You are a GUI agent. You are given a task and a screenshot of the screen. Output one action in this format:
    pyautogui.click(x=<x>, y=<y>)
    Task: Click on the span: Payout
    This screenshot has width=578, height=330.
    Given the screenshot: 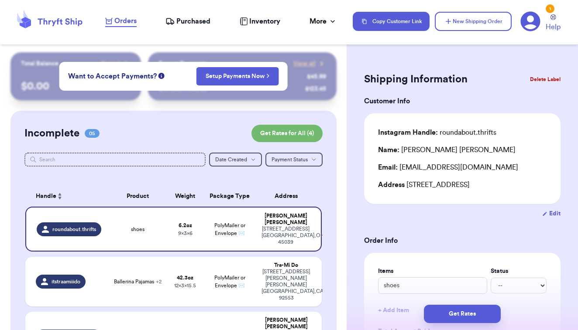 What is the action you would take?
    pyautogui.click(x=110, y=64)
    